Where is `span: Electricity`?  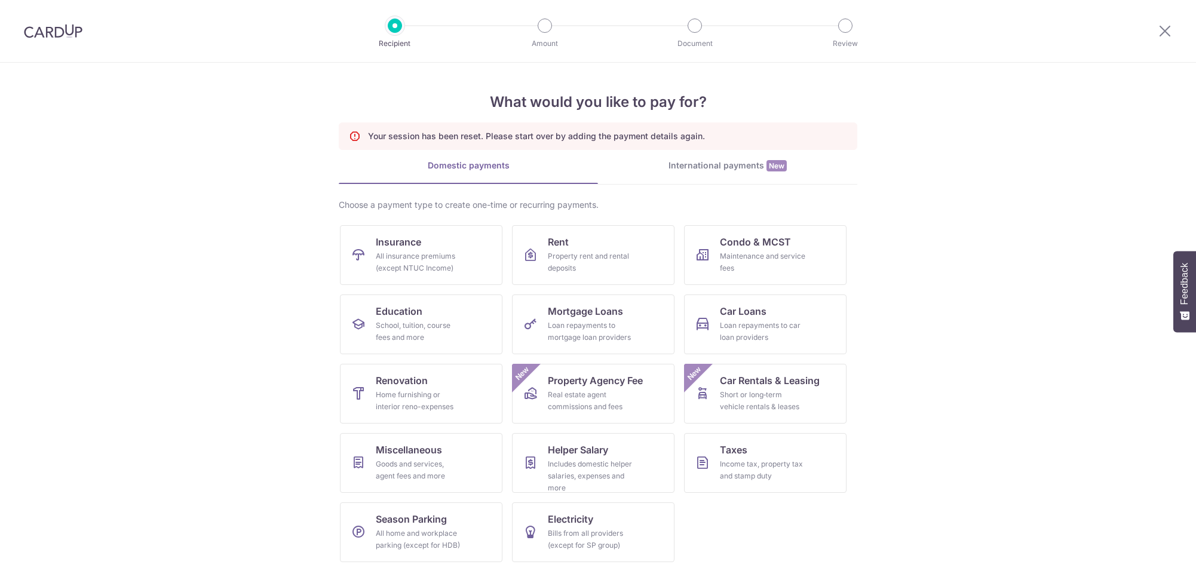 span: Electricity is located at coordinates (570, 519).